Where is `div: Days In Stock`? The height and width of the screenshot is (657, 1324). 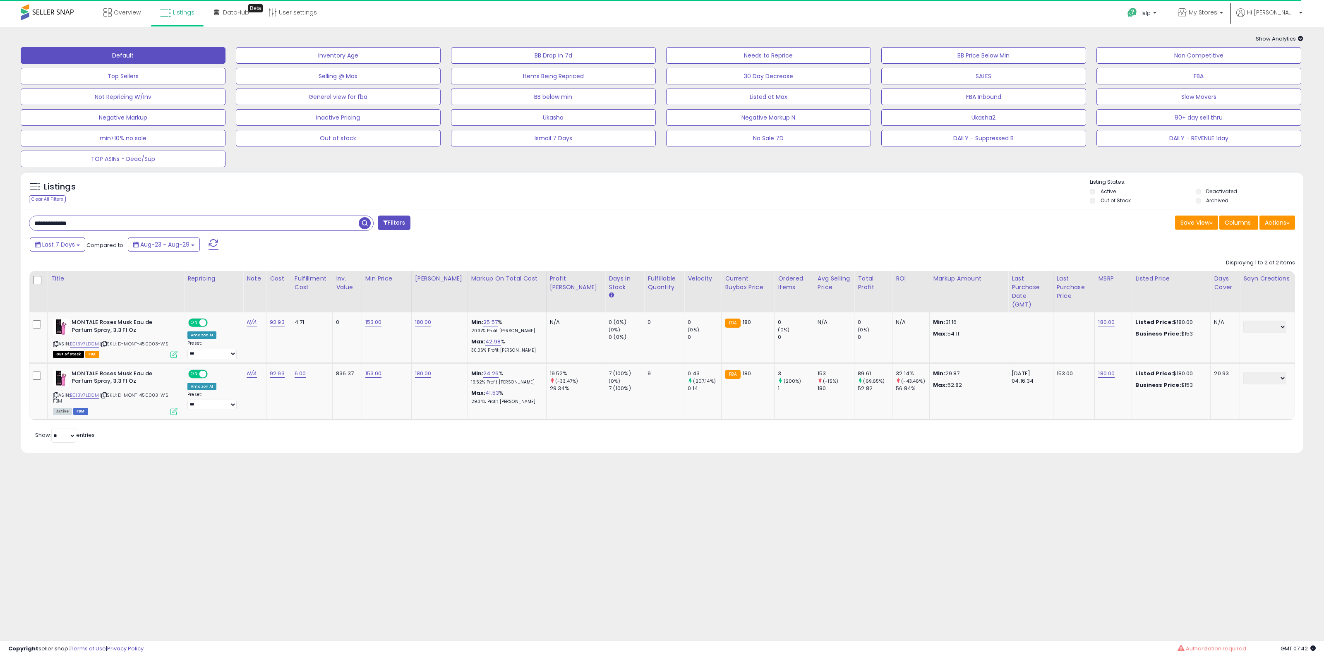
div: Days In Stock is located at coordinates (624, 283).